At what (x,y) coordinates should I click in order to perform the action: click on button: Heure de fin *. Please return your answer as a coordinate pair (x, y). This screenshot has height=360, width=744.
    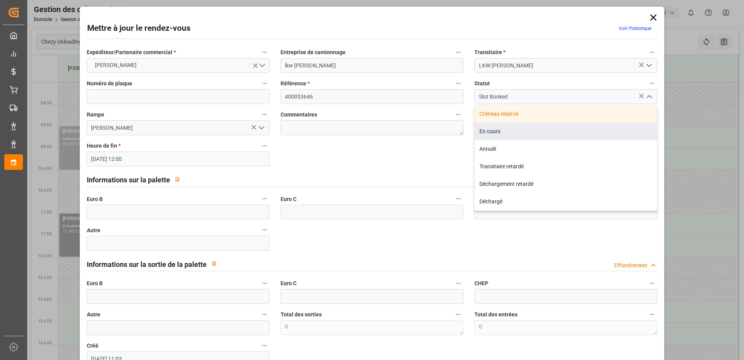
    Looking at the image, I should click on (265, 146).